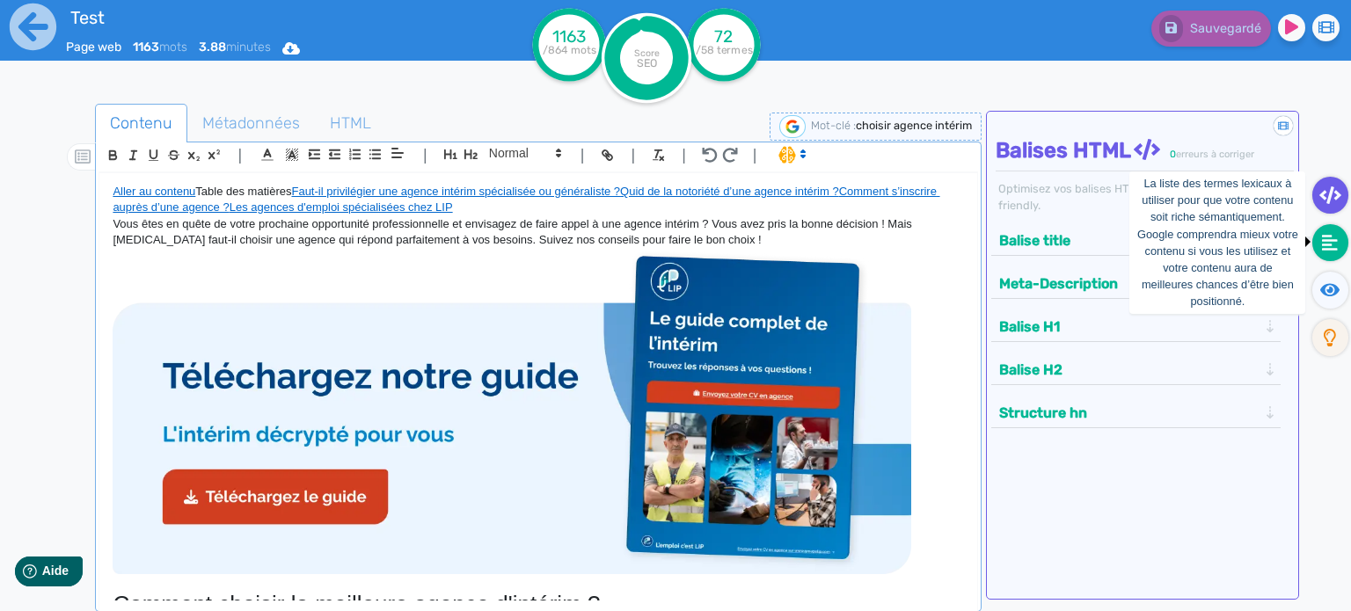  Describe the element at coordinates (212, 47) in the screenshot. I see `b: 3.88` at that location.